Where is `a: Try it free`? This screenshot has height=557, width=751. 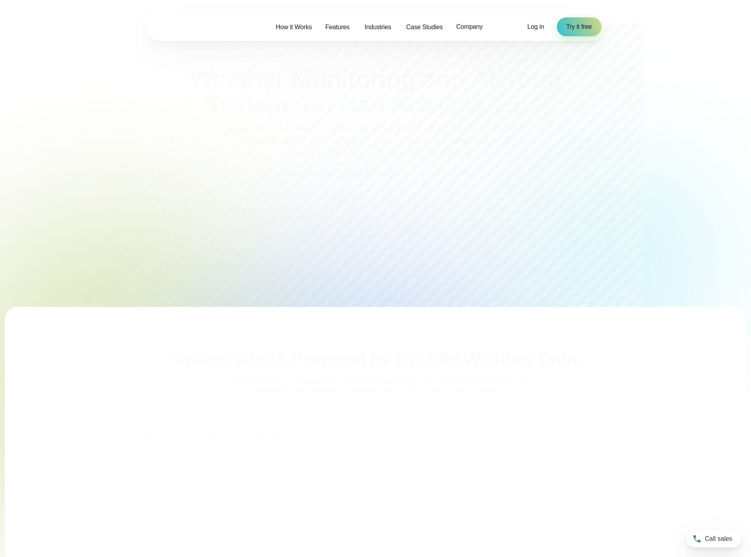 a: Try it free is located at coordinates (579, 27).